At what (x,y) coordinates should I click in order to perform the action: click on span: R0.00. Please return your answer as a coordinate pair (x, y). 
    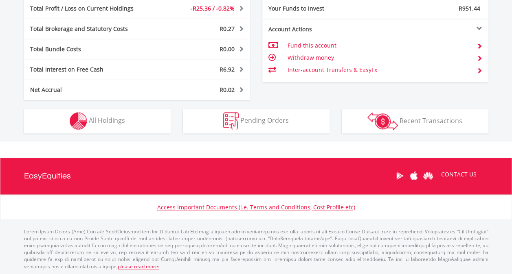
    Looking at the image, I should click on (227, 49).